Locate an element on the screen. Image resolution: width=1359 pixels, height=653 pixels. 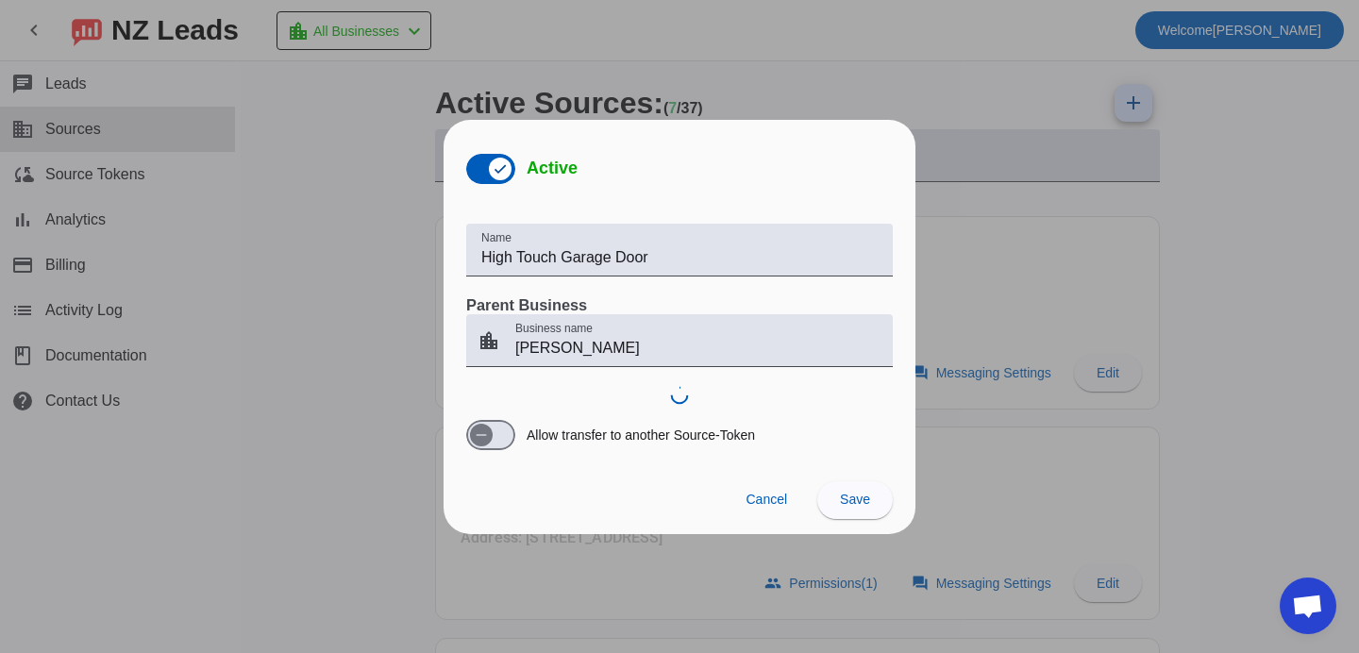
button: Cancel is located at coordinates (766, 500).